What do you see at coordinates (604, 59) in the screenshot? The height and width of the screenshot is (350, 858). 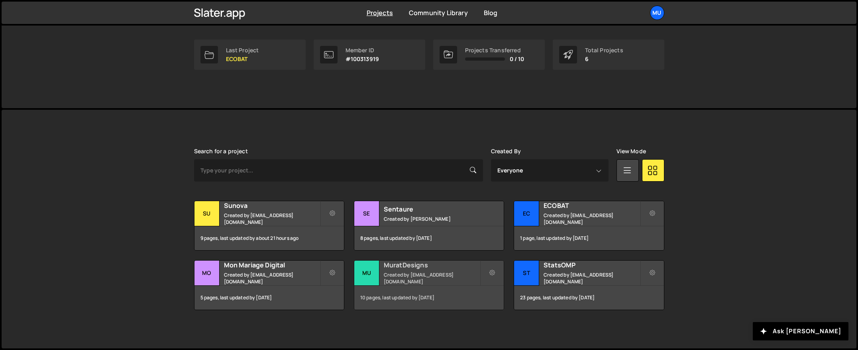 I see `p: 6` at bounding box center [604, 59].